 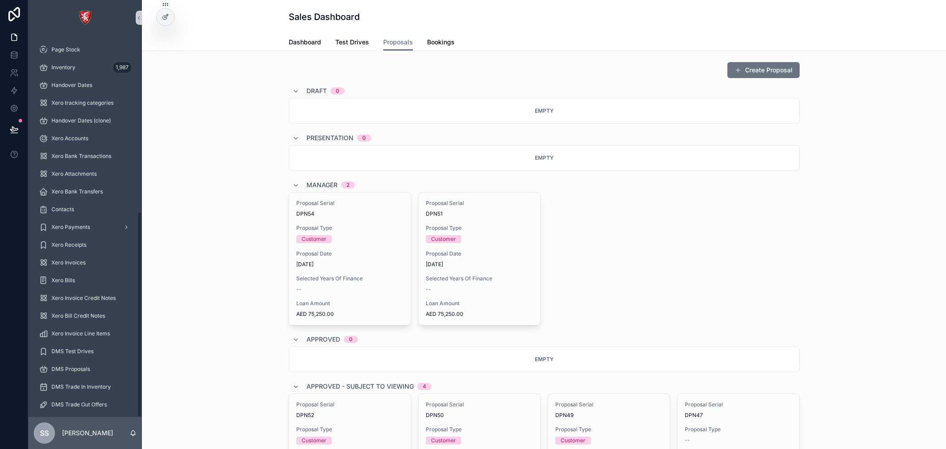 I want to click on span: Handover Dates, so click(x=72, y=85).